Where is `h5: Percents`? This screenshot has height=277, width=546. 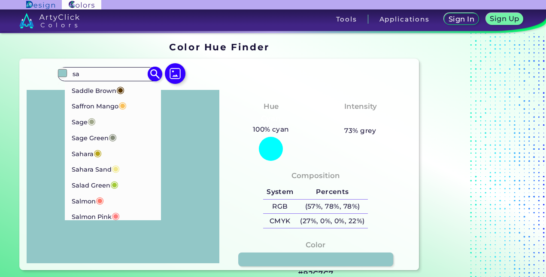
h5: Percents is located at coordinates (333, 192).